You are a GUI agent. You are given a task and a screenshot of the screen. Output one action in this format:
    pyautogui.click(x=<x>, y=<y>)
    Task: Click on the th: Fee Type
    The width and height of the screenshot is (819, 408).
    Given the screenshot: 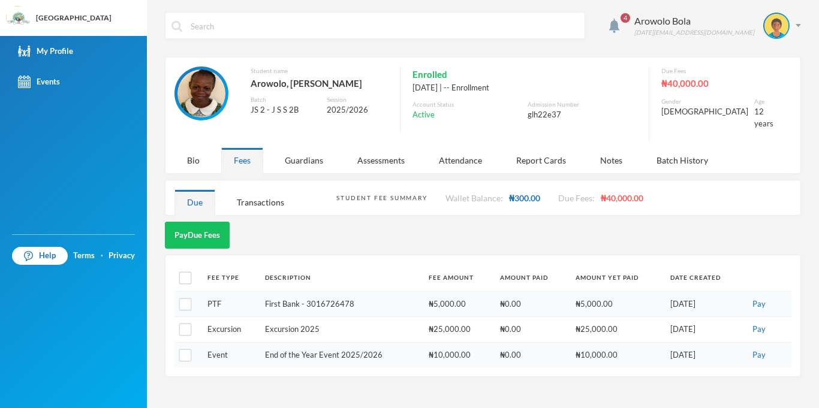 What is the action you would take?
    pyautogui.click(x=230, y=277)
    